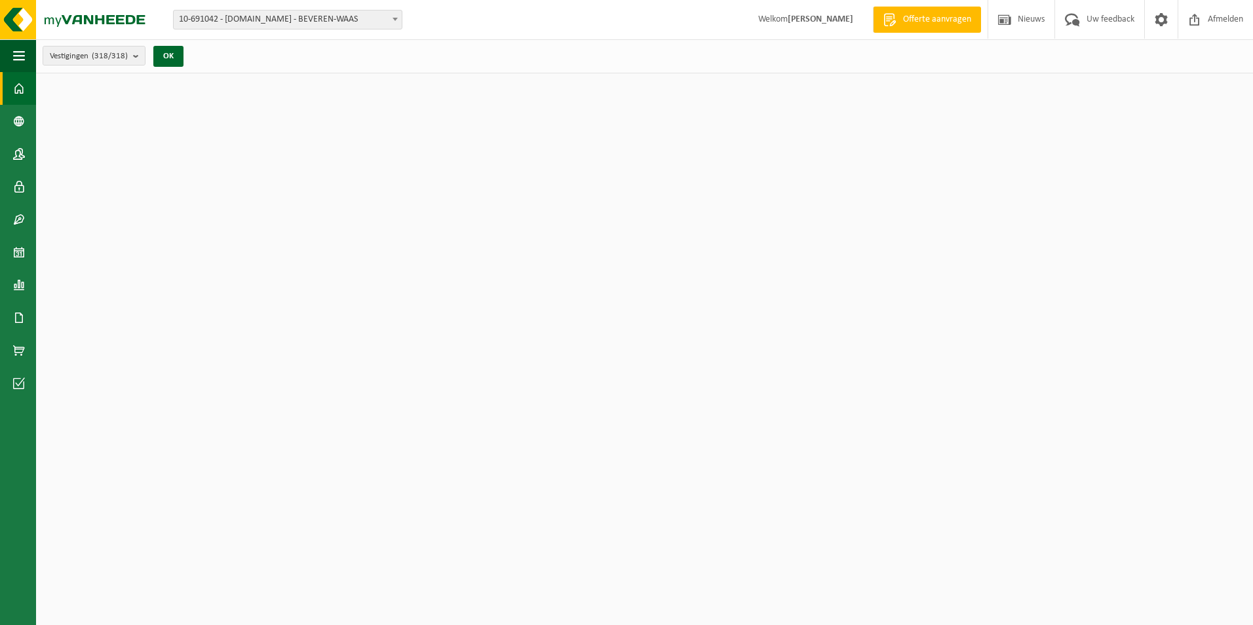  What do you see at coordinates (168, 56) in the screenshot?
I see `button: OK` at bounding box center [168, 56].